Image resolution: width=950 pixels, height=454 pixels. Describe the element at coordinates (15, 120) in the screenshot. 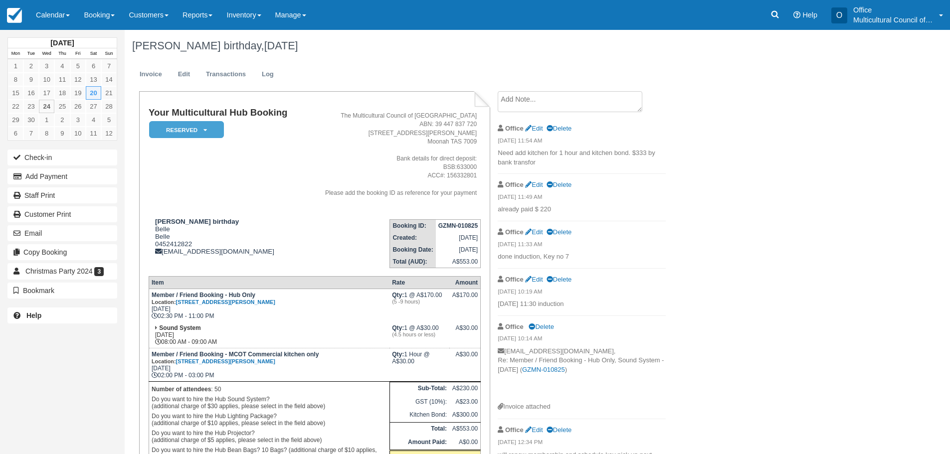

I see `a: 29` at that location.